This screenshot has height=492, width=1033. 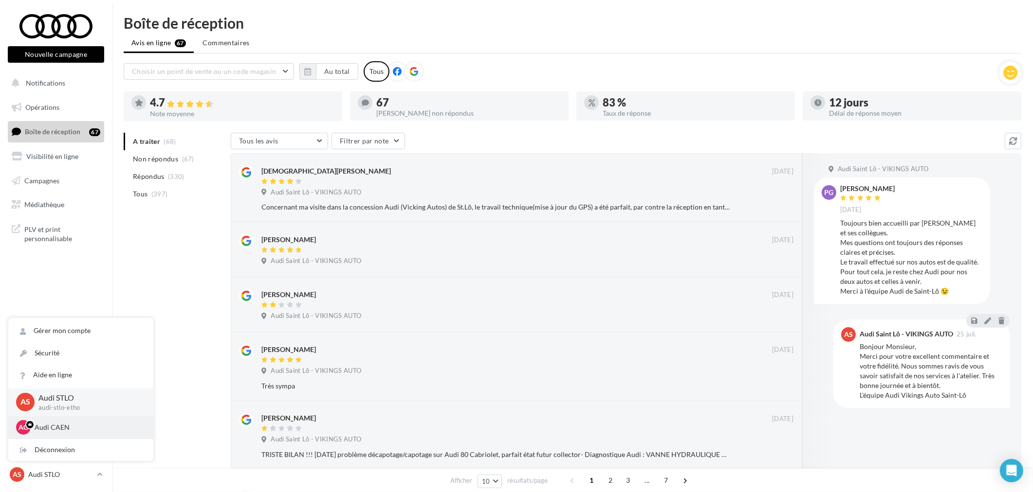 What do you see at coordinates (176, 177) in the screenshot?
I see `span: (330)` at bounding box center [176, 177].